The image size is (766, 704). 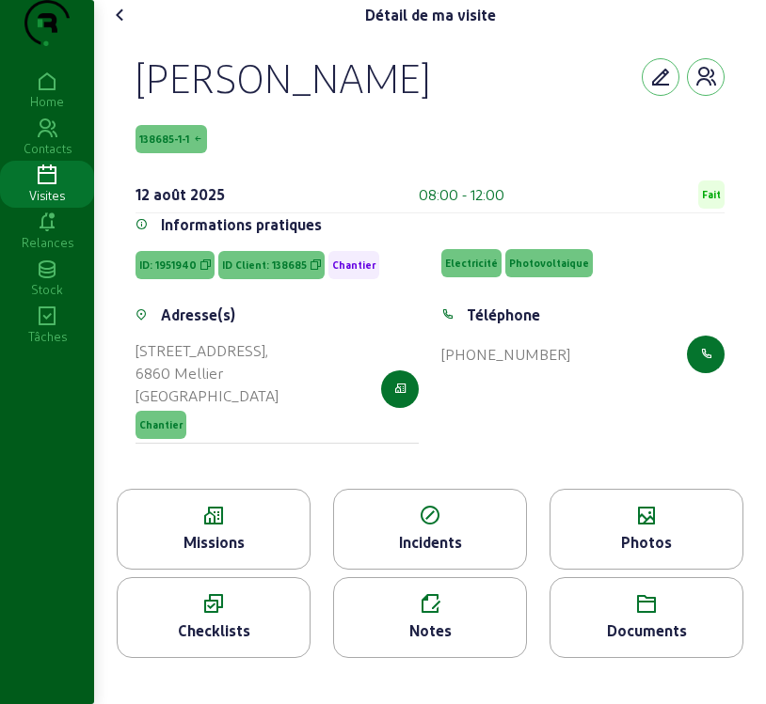 What do you see at coordinates (471, 263) in the screenshot?
I see `span: Electricité` at bounding box center [471, 263].